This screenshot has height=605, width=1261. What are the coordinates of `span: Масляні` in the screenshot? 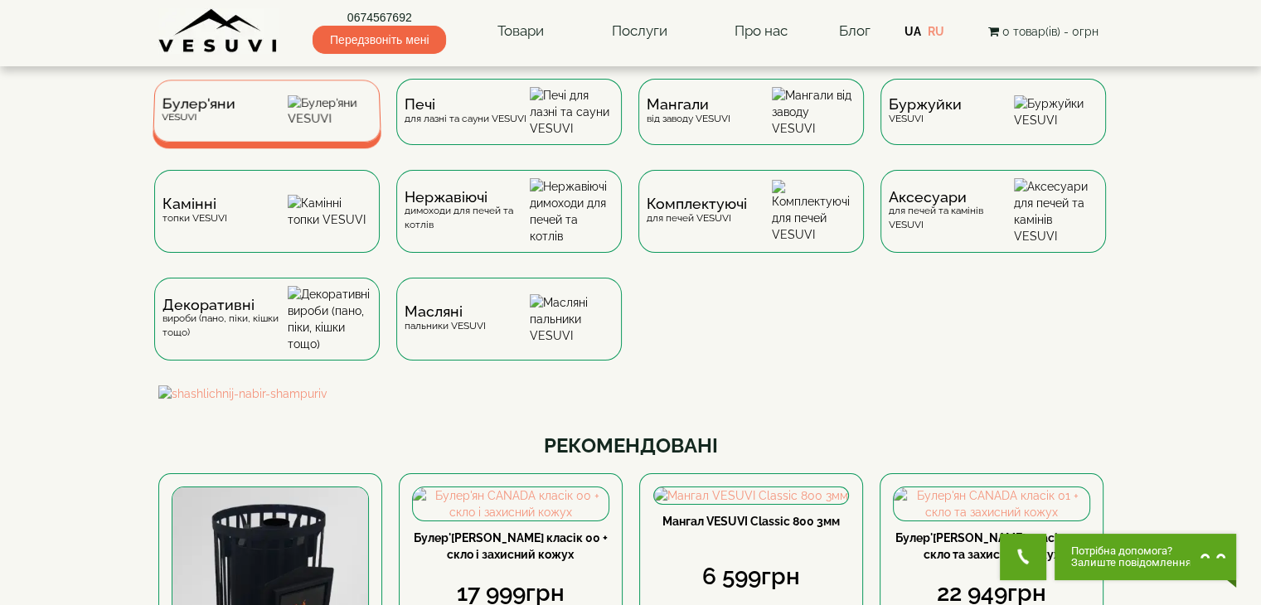 It's located at (445, 312).